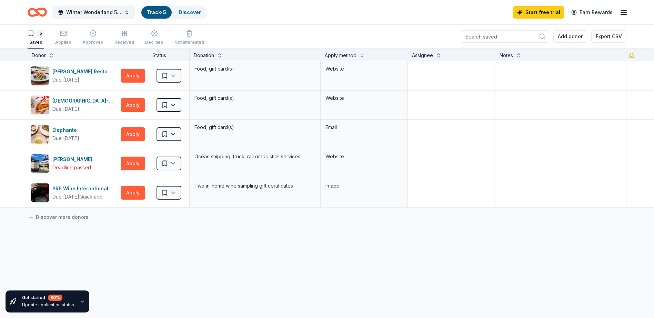 Image resolution: width=654 pixels, height=318 pixels. What do you see at coordinates (91, 197) in the screenshot?
I see `div: Quick app` at bounding box center [91, 197].